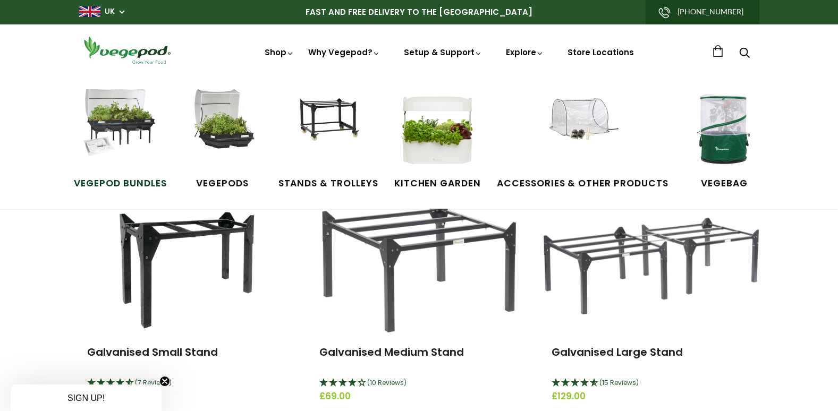 The width and height of the screenshot is (838, 411). What do you see at coordinates (279, 67) in the screenshot?
I see `a: Shop` at bounding box center [279, 67].